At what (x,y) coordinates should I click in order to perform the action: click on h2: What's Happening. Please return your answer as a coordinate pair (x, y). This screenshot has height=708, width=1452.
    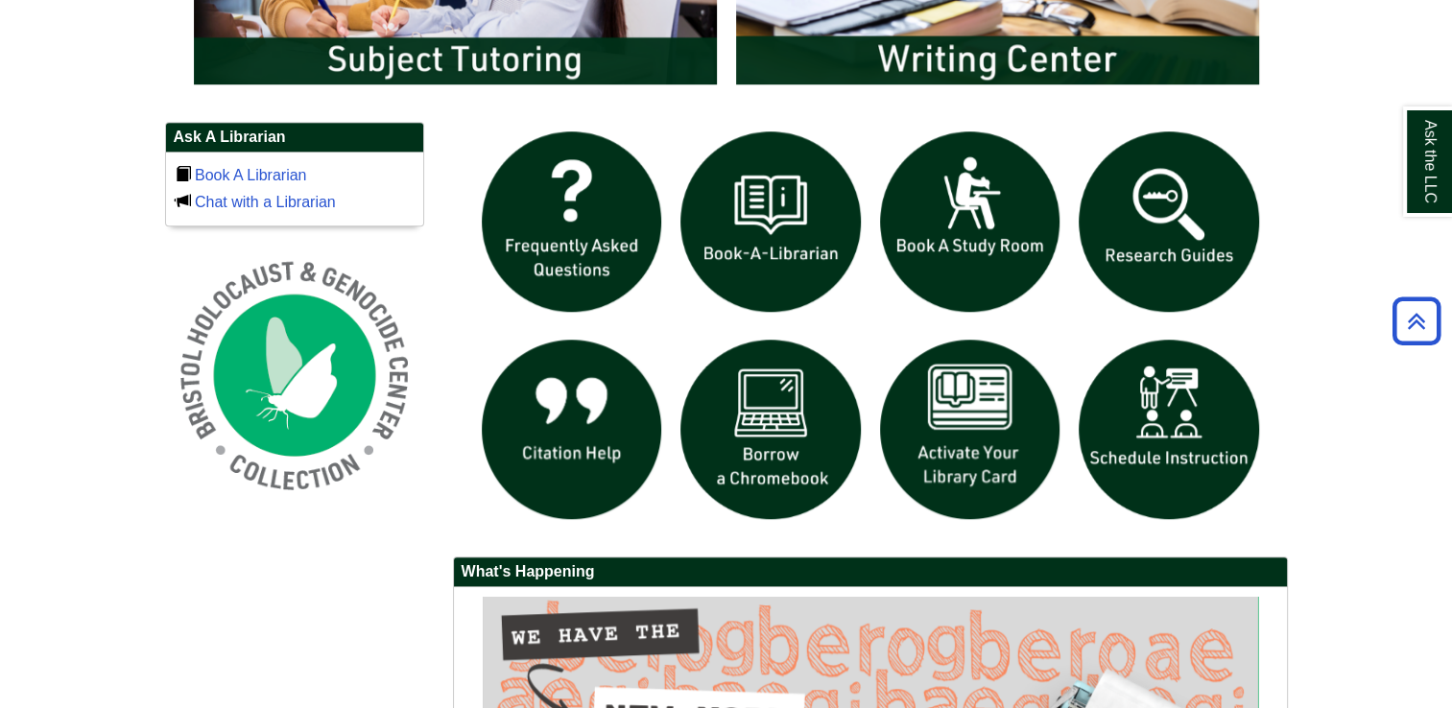
    Looking at the image, I should click on (870, 572).